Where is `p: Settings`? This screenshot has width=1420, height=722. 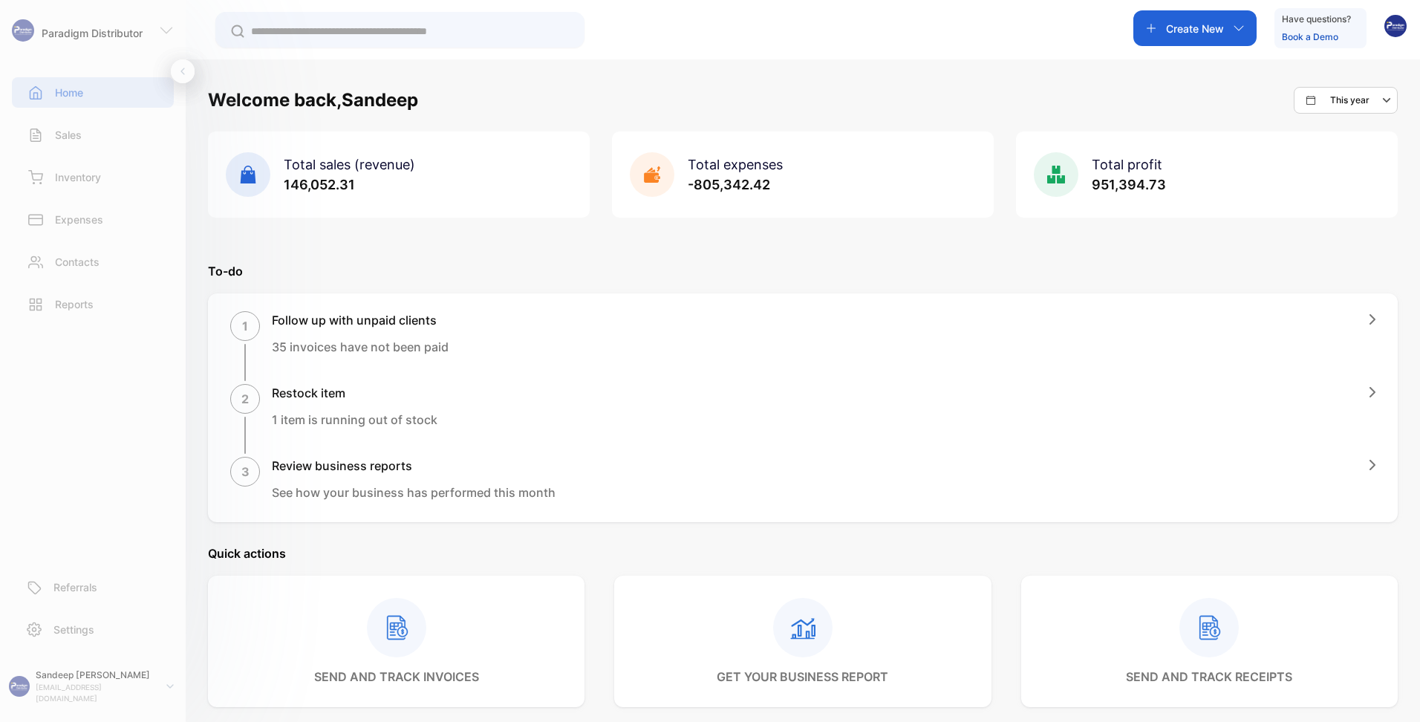 p: Settings is located at coordinates (74, 629).